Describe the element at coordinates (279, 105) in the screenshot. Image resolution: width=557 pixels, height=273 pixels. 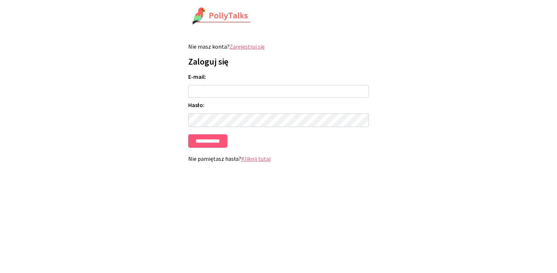
I see `label: Hasło:` at that location.